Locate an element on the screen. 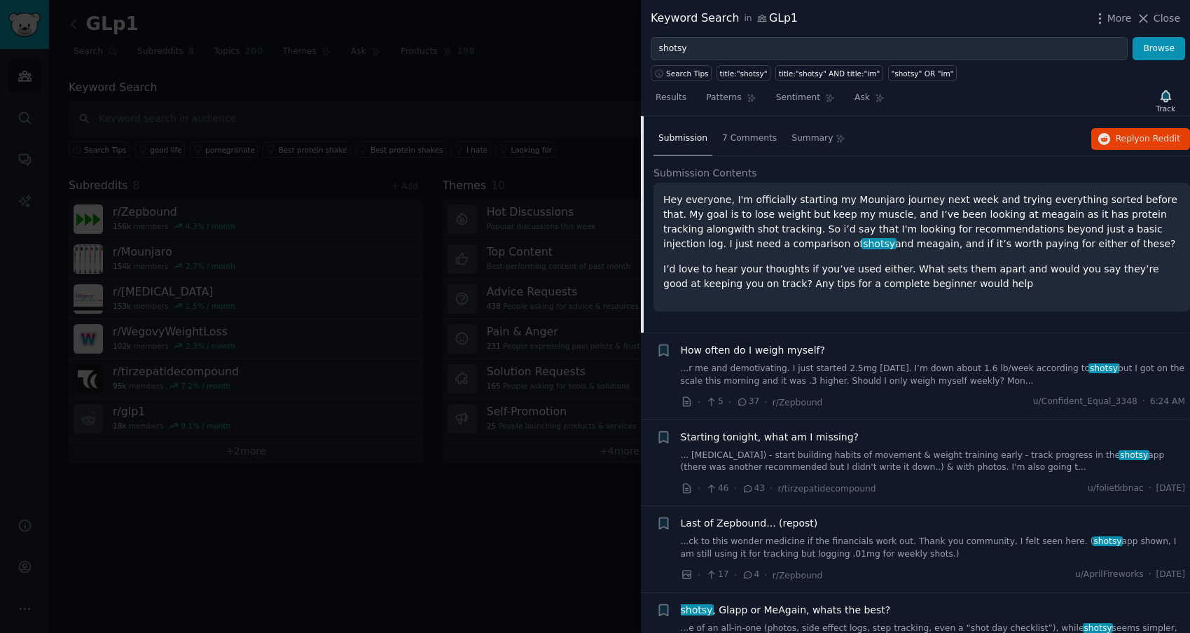 The height and width of the screenshot is (633, 1190). span: 37 is located at coordinates (748, 402).